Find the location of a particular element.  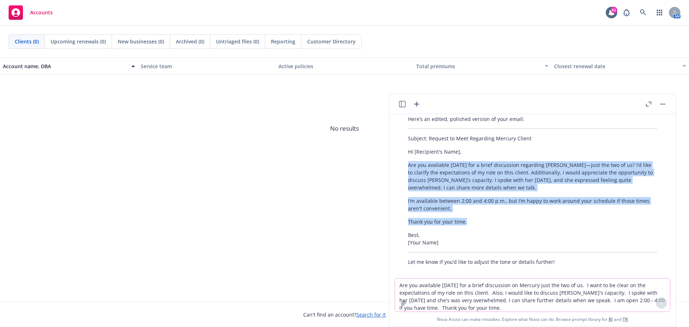

span: Can't find an account? is located at coordinates (345, 314).